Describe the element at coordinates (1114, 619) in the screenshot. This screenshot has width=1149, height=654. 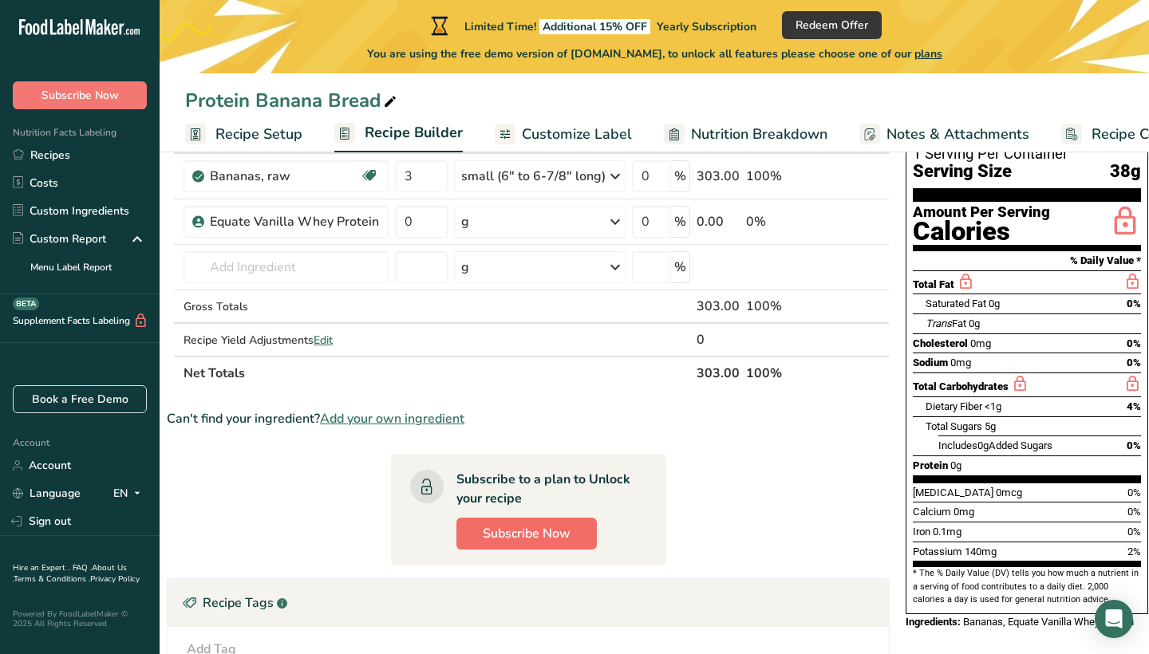
I see `div: Open Intercom Messenger` at that location.